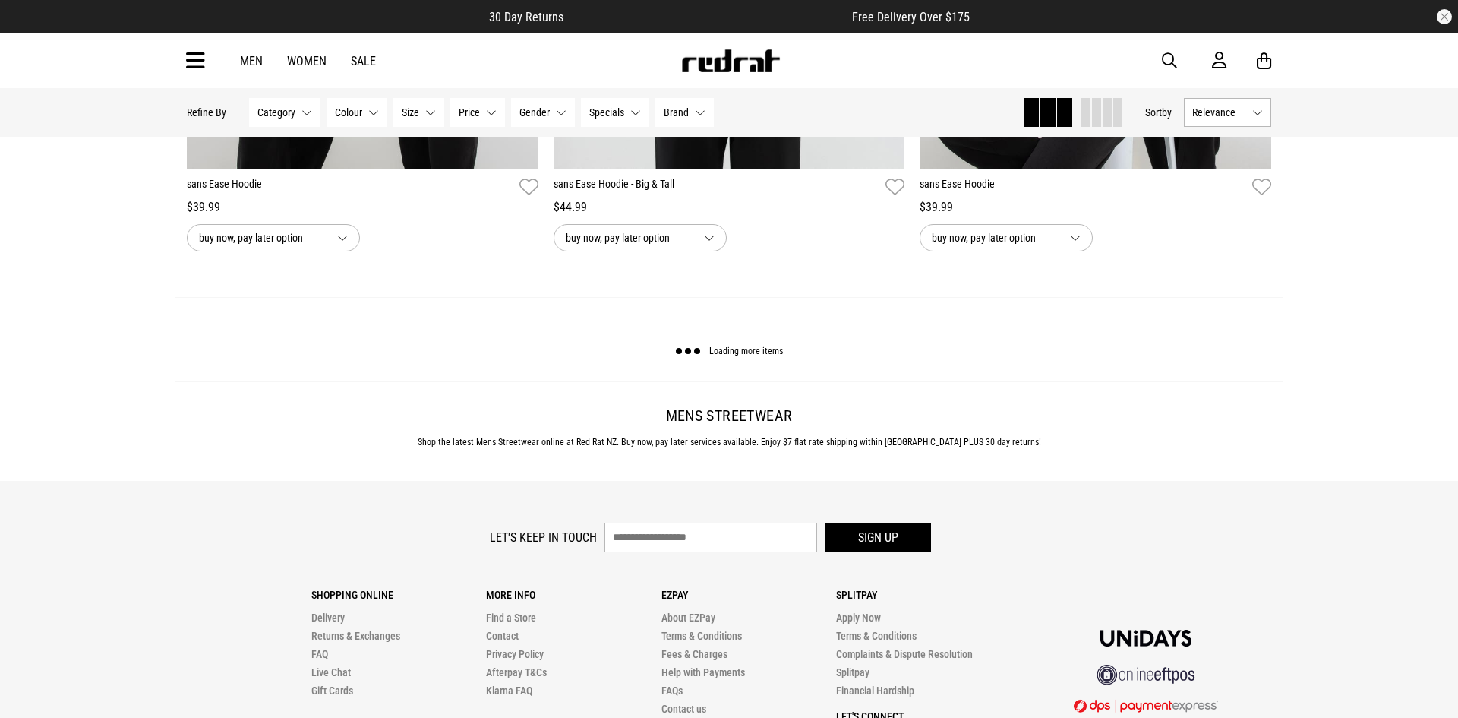  I want to click on a: Afterpay T&Cs, so click(517, 672).